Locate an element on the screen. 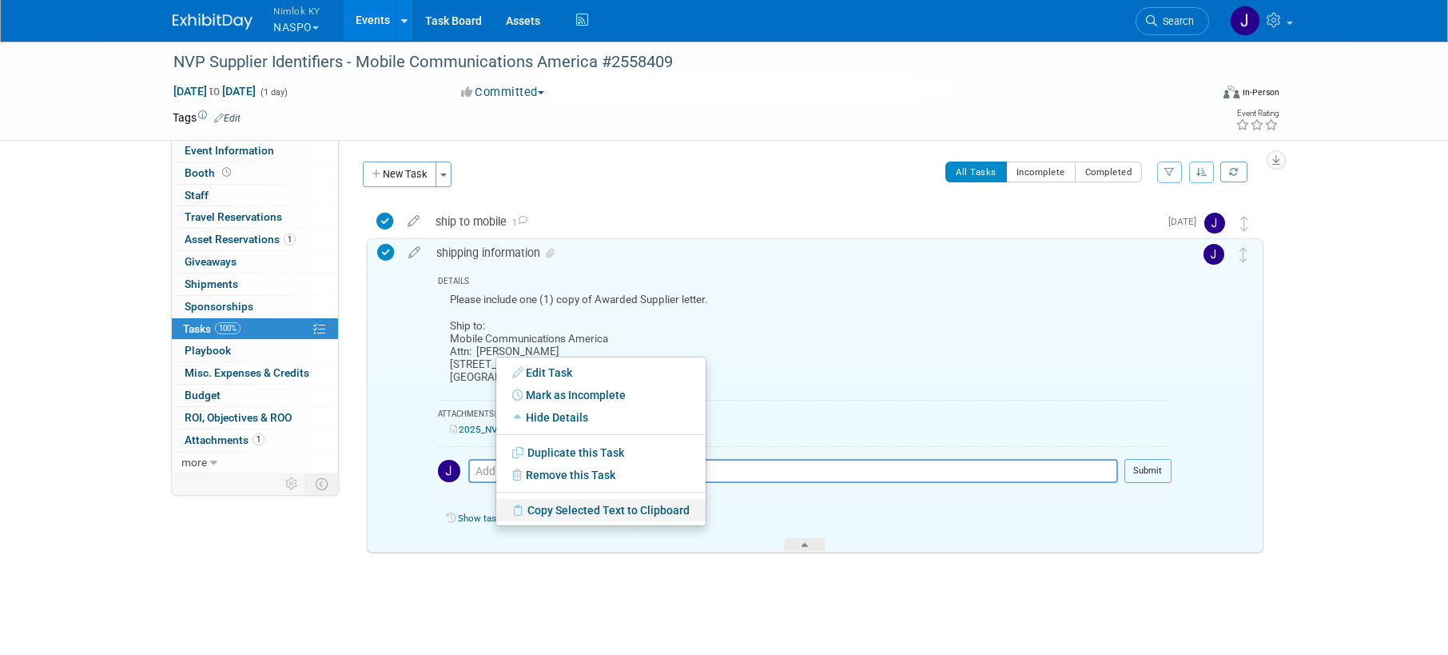 The height and width of the screenshot is (655, 1448). a: more is located at coordinates (255, 462).